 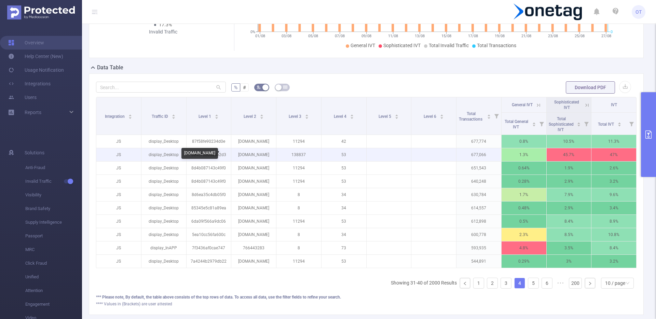 I want to click on a: Help Center (New), so click(x=36, y=56).